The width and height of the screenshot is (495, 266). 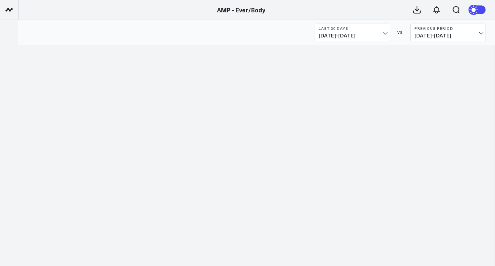 I want to click on b: Previous Period, so click(x=448, y=28).